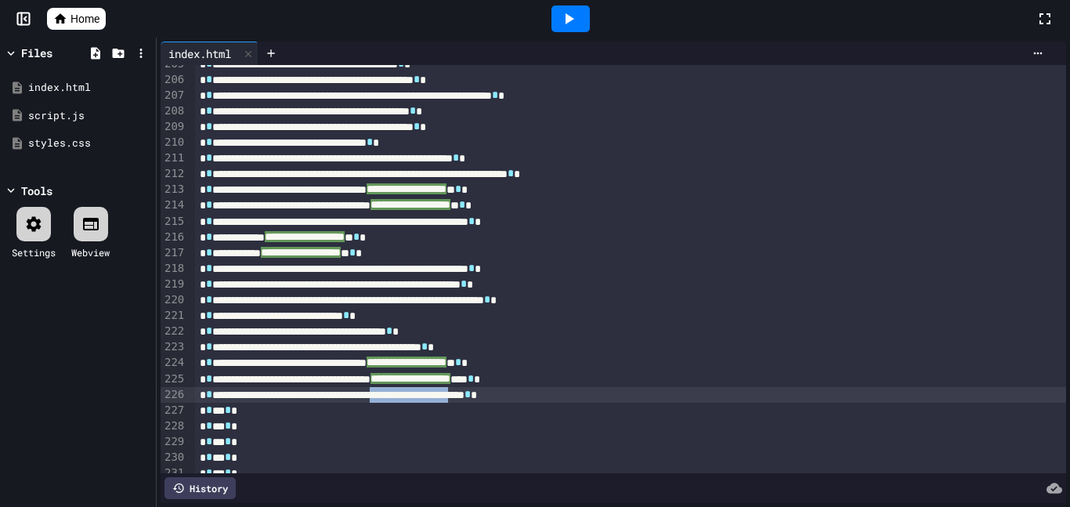 The image size is (1070, 507). I want to click on div: 207, so click(173, 96).